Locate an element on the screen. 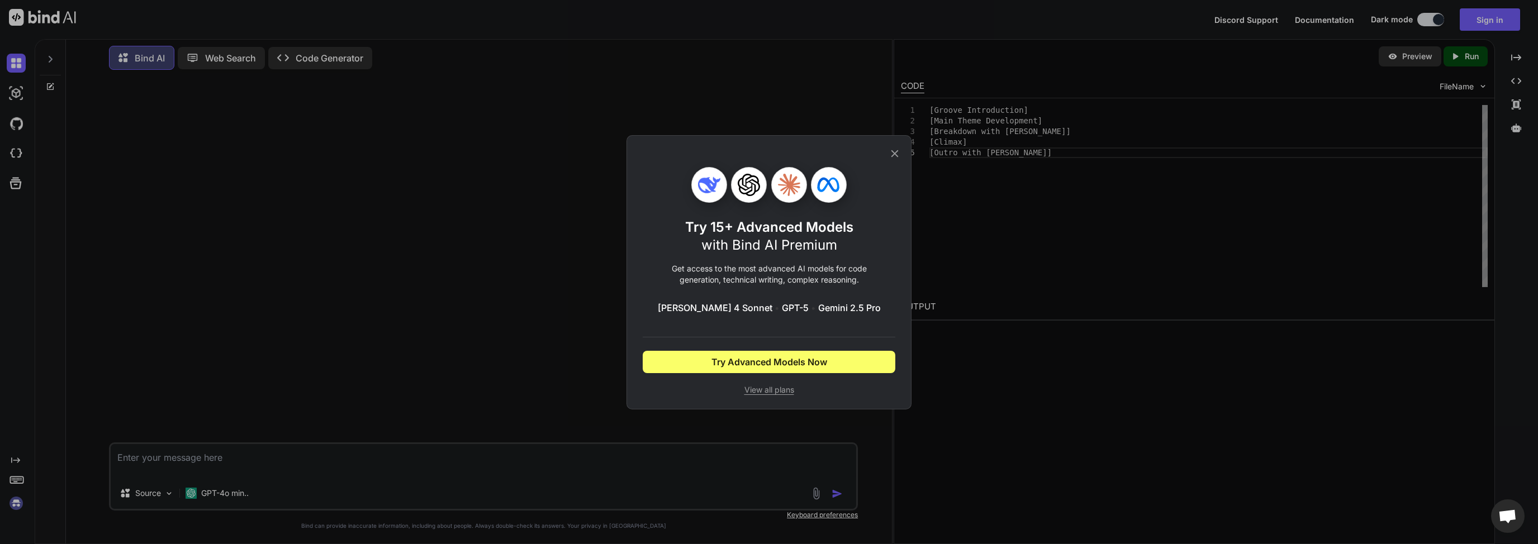 This screenshot has height=544, width=1538. span: View all plans is located at coordinates (769, 390).